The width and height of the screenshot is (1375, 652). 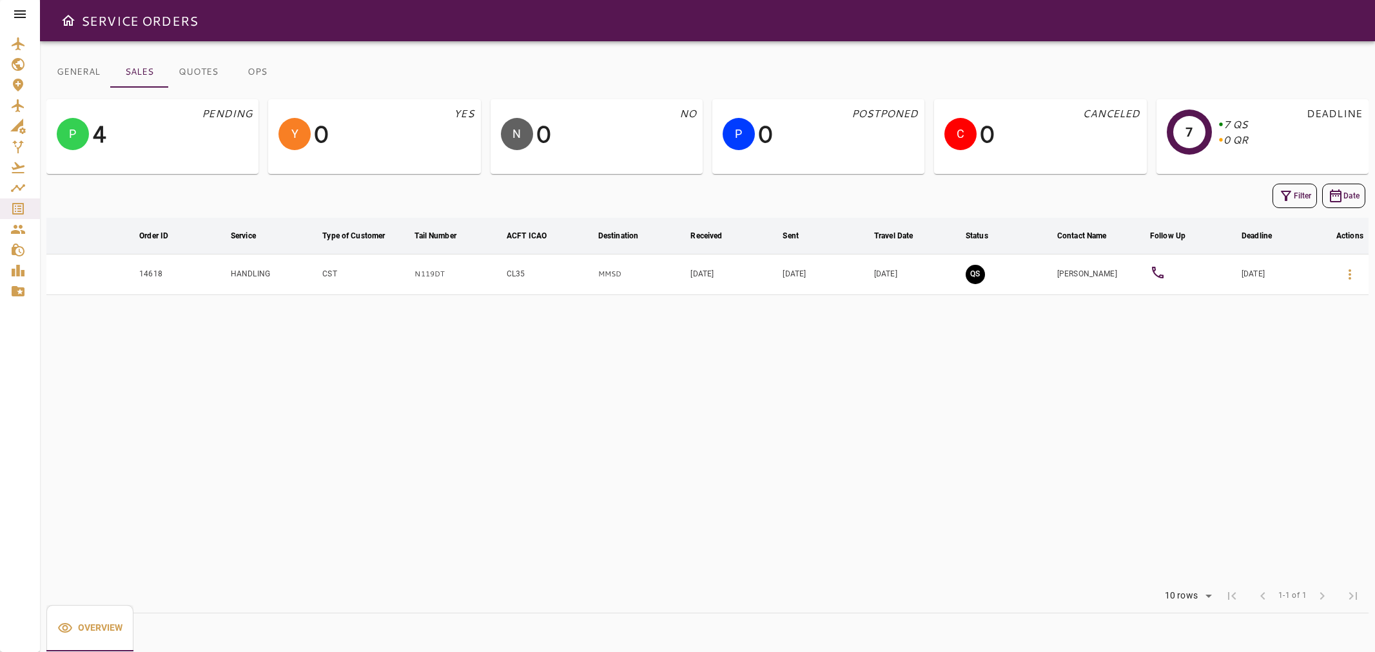 What do you see at coordinates (1263, 596) in the screenshot?
I see `span: Previous Page` at bounding box center [1263, 596].